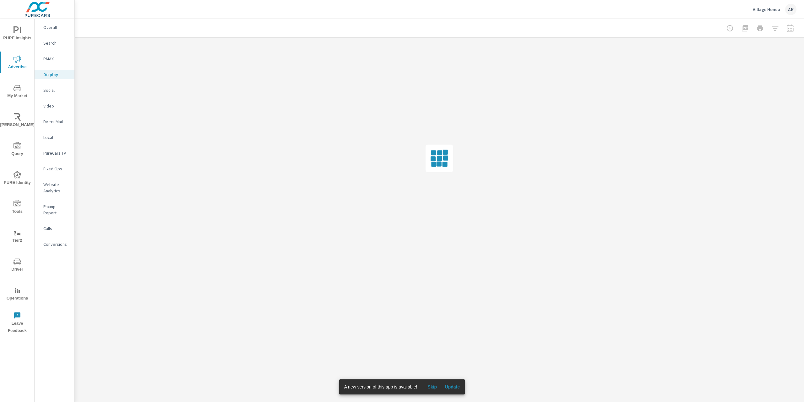 This screenshot has width=804, height=402. What do you see at coordinates (17, 178) in the screenshot?
I see `span: PURE Identity` at bounding box center [17, 178].